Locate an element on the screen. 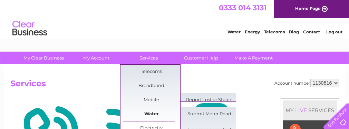 This screenshot has height=129, width=349. a: My Account is located at coordinates (96, 58).